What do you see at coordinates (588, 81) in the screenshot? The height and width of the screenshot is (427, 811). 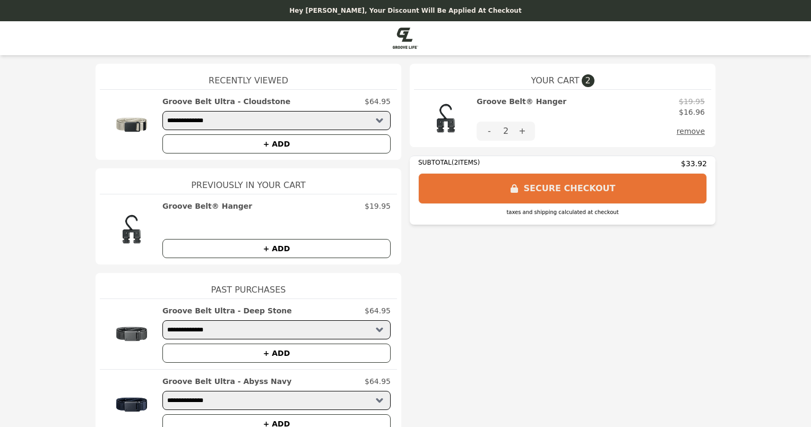 I see `span: 2` at bounding box center [588, 81].